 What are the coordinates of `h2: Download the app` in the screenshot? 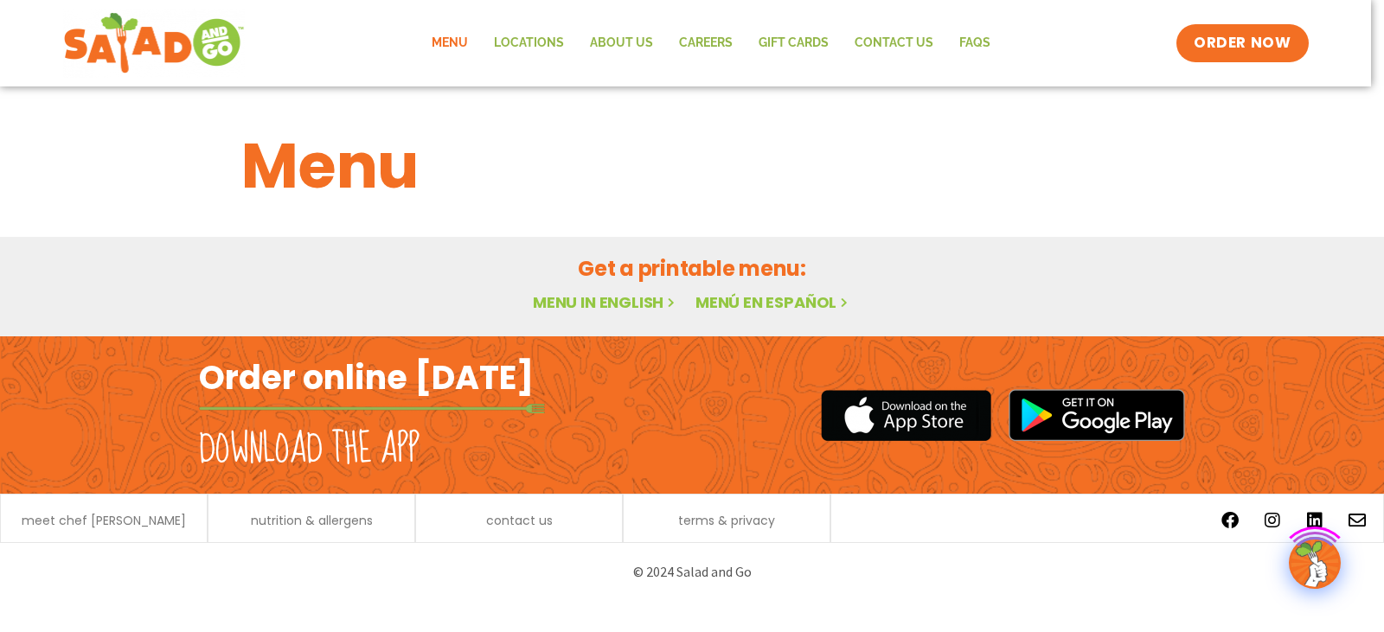 It's located at (309, 450).